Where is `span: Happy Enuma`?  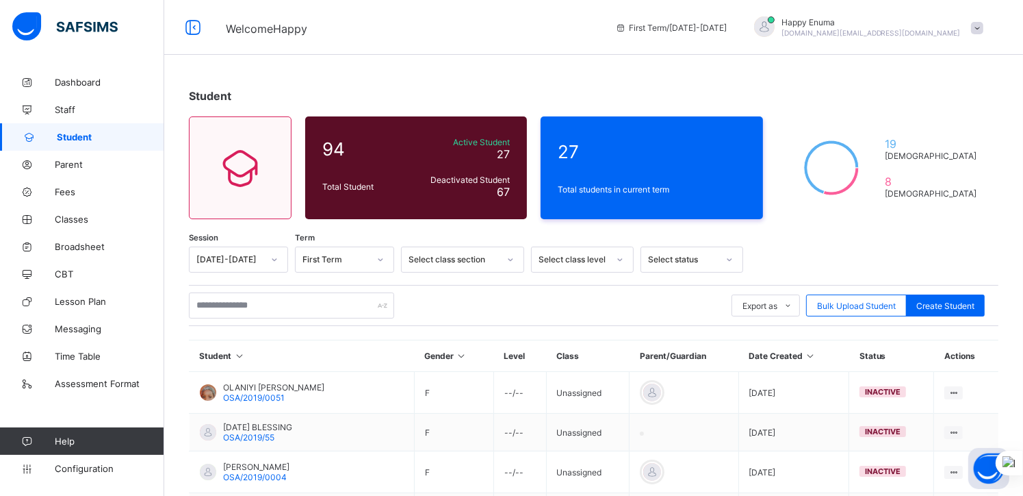
span: Happy Enuma is located at coordinates (871, 22).